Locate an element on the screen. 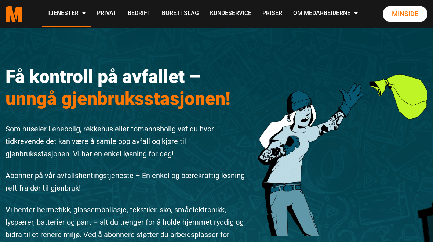 The image size is (433, 242). a: Minside is located at coordinates (405, 14).